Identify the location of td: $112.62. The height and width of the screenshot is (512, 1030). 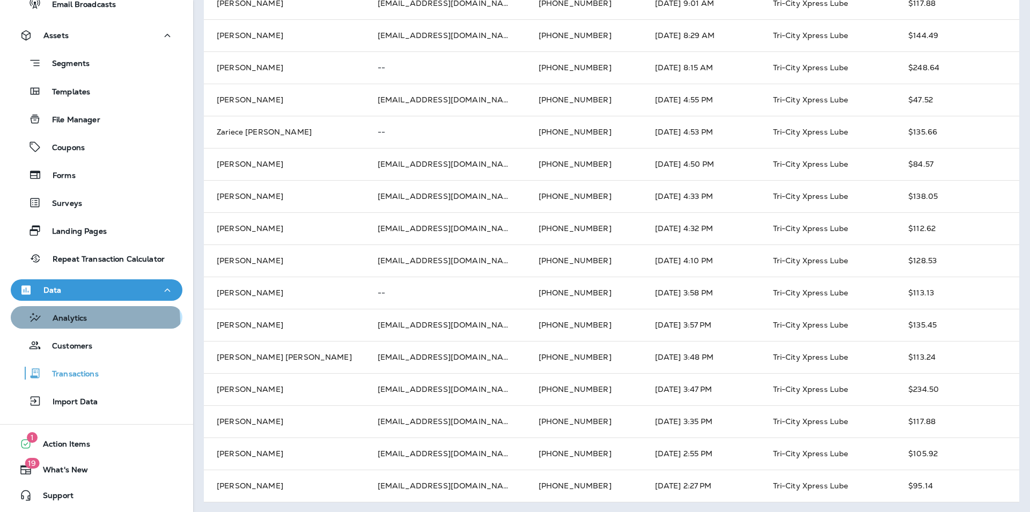
(957, 228).